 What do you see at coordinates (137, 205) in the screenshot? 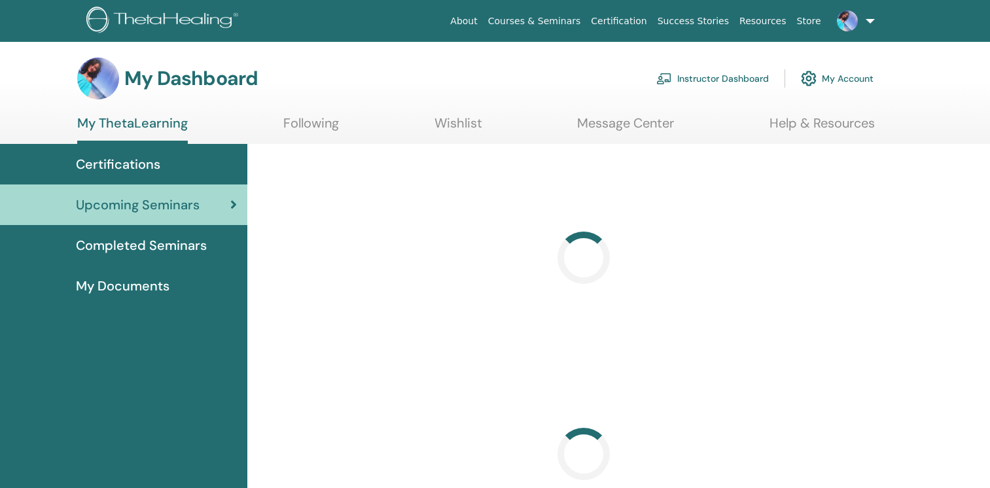
I see `span: Upcoming Seminars` at bounding box center [137, 205].